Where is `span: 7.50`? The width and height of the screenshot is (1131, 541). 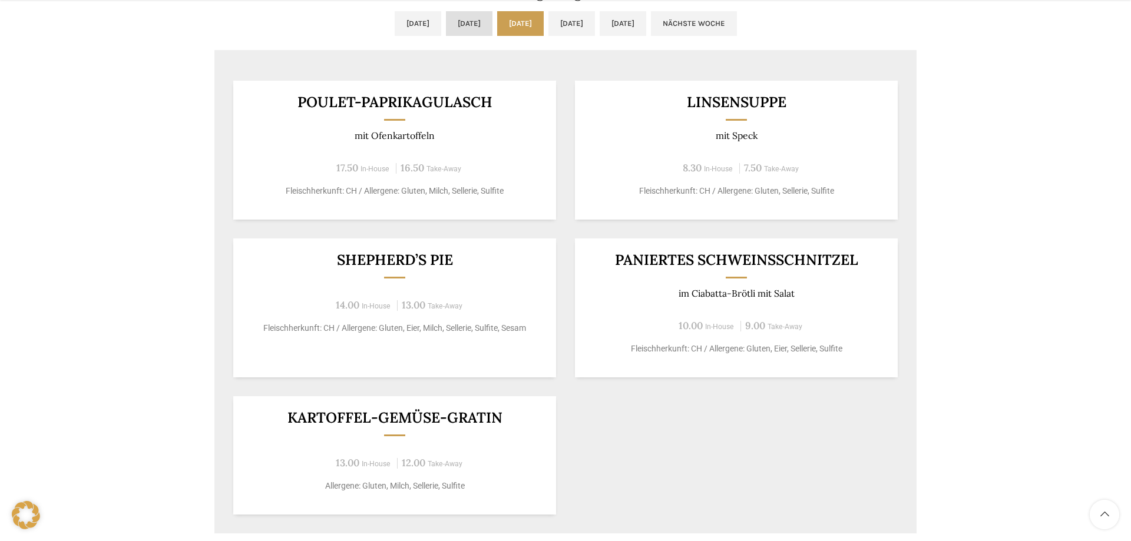 span: 7.50 is located at coordinates (753, 168).